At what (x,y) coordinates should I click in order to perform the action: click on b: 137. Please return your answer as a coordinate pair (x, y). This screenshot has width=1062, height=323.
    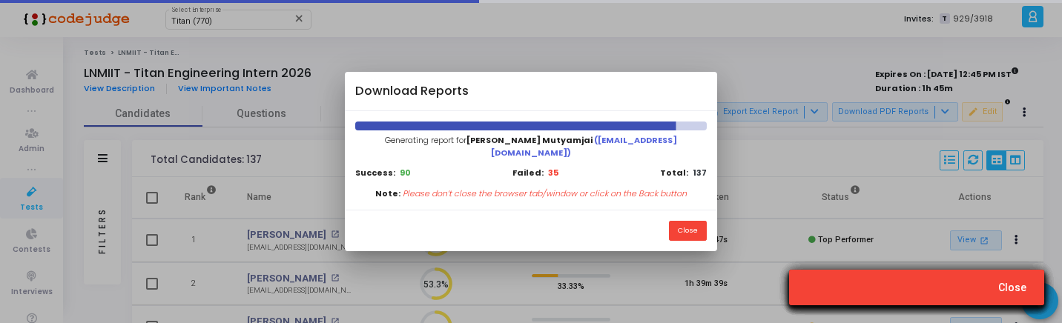
    Looking at the image, I should click on (699, 173).